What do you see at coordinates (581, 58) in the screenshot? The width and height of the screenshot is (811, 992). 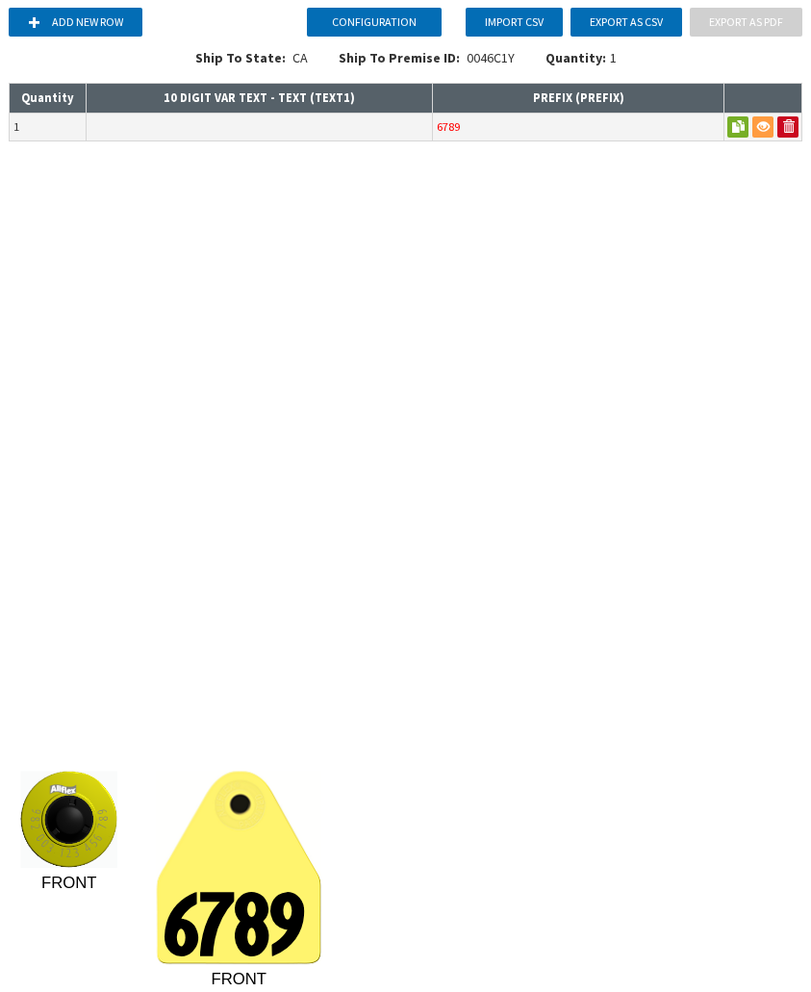 I see `div: 1` at bounding box center [581, 58].